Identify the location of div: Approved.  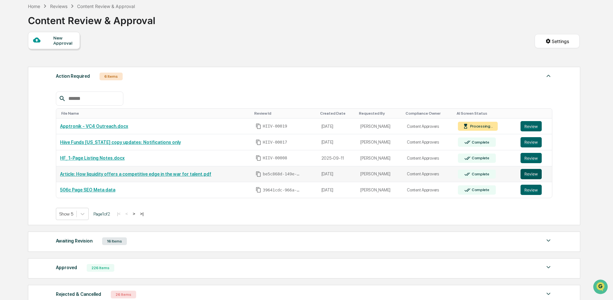
(66, 268).